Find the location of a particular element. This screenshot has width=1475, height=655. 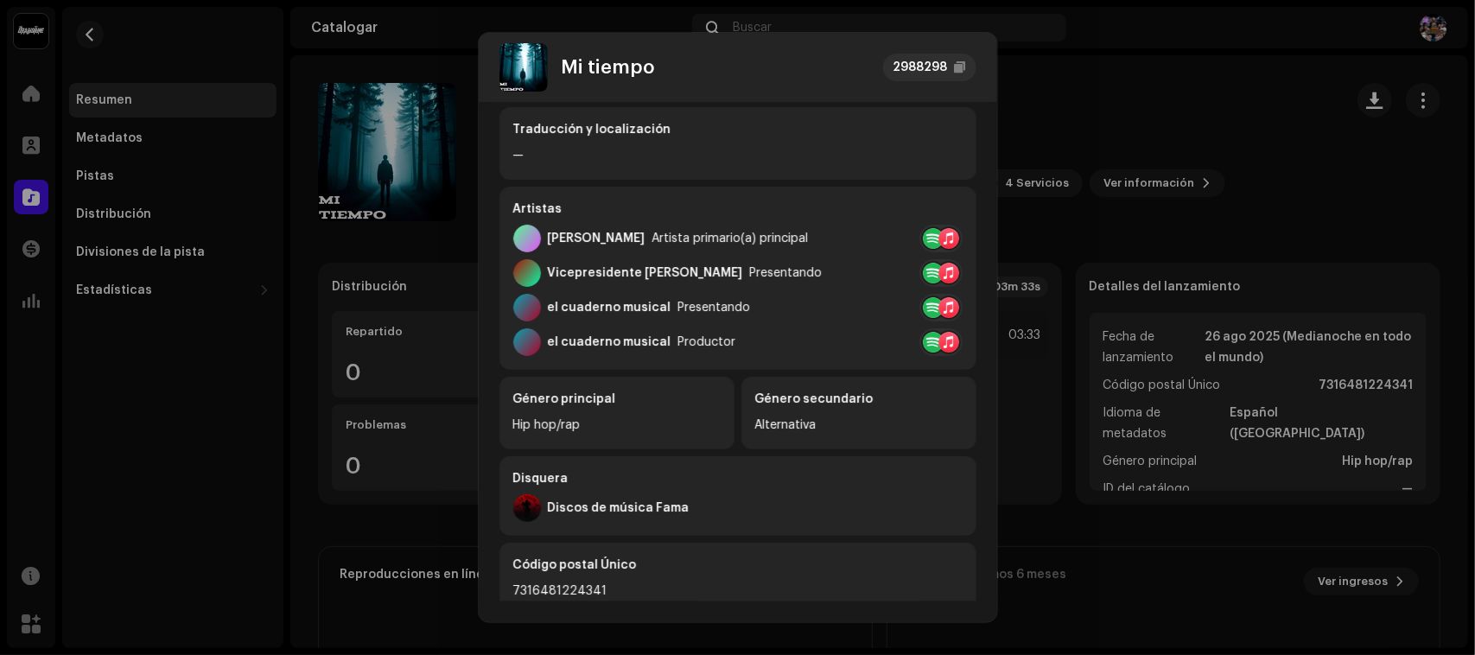

font: 2988298 is located at coordinates (921, 67).